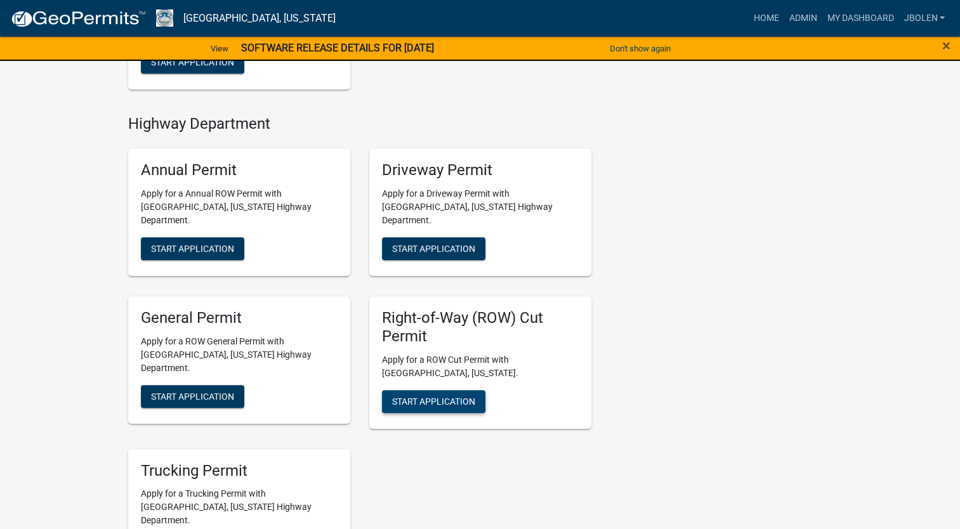 This screenshot has width=960, height=529. What do you see at coordinates (924, 18) in the screenshot?
I see `a: jbolen` at bounding box center [924, 18].